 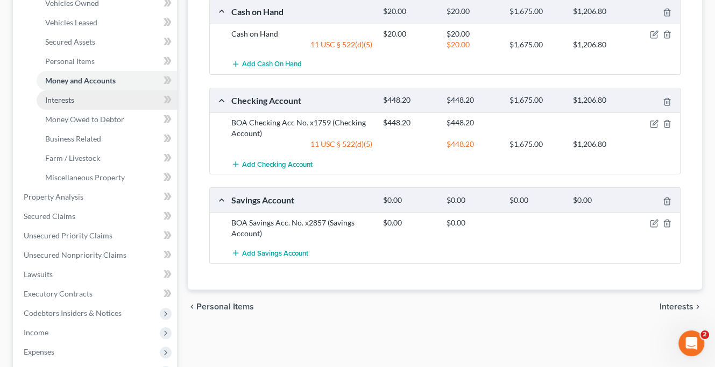 I want to click on a: Money Owed to Debtor, so click(x=106, y=119).